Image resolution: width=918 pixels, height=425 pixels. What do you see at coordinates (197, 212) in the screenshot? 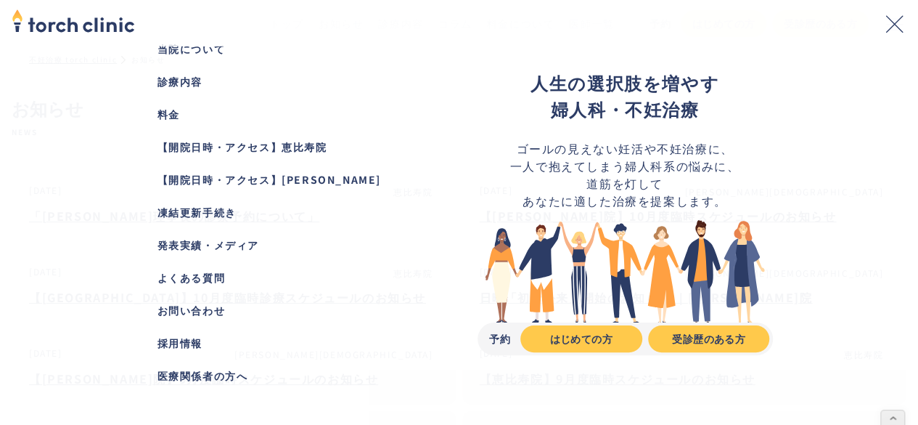
I see `div: 凍結更新手続き` at bounding box center [197, 212].